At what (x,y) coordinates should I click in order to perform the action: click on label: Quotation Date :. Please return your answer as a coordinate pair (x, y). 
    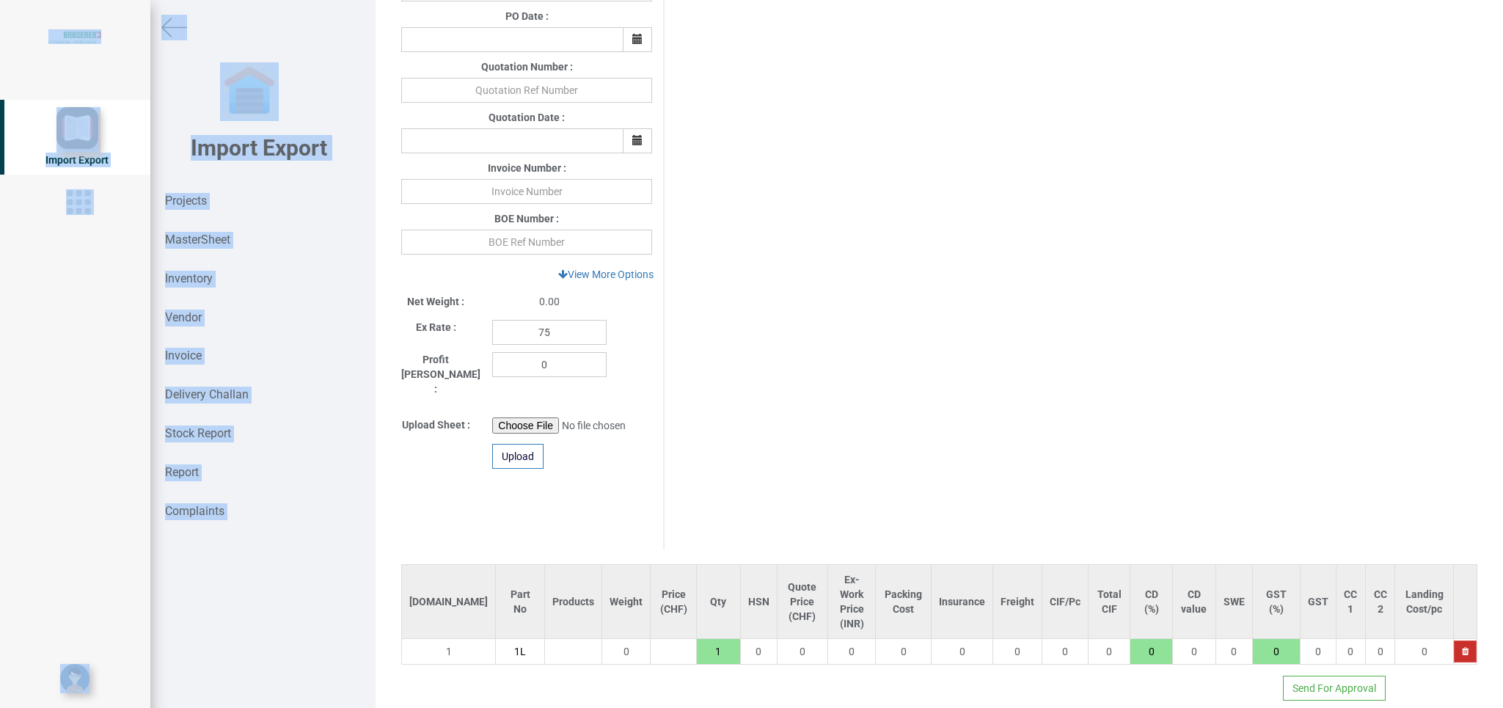
    Looking at the image, I should click on (527, 117).